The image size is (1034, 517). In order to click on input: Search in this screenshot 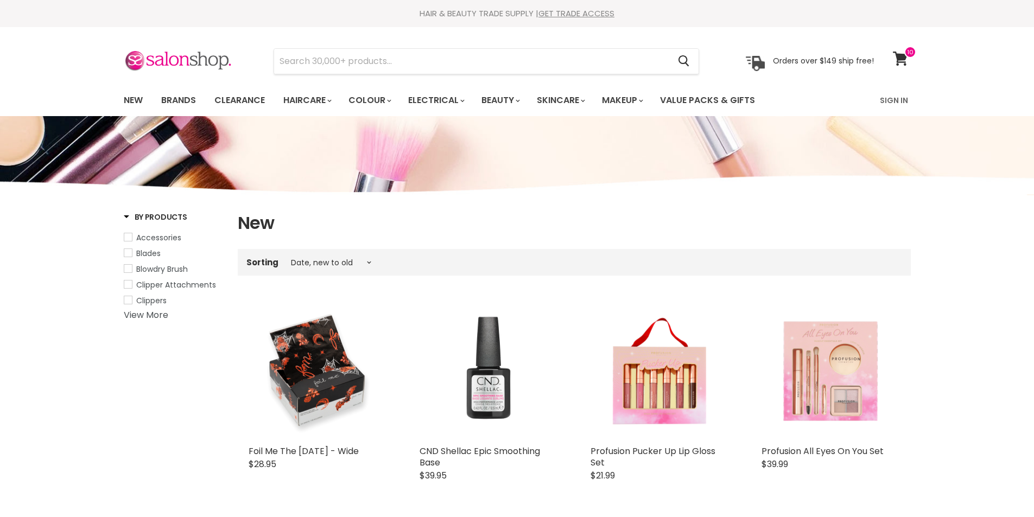, I will do `click(472, 61)`.